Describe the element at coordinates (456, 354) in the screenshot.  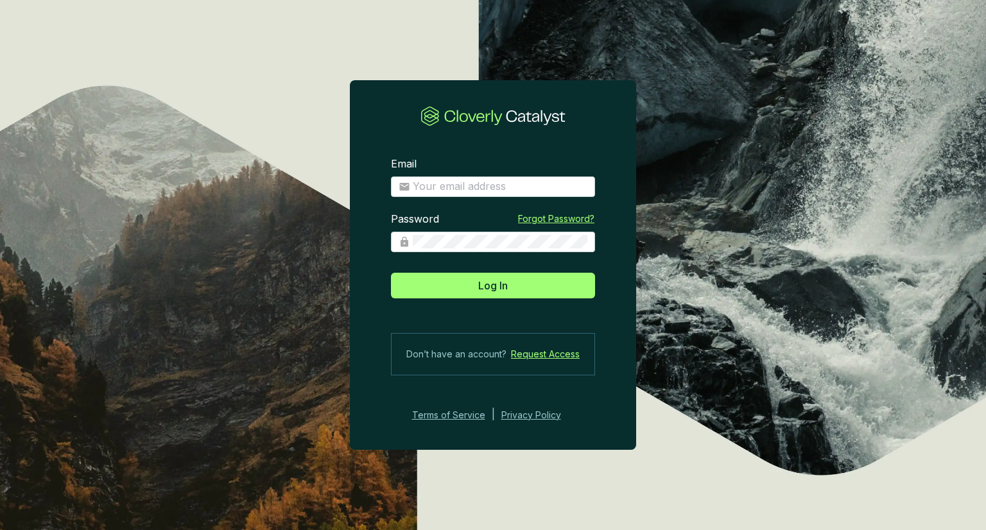
I see `span: Don’t have an account?` at that location.